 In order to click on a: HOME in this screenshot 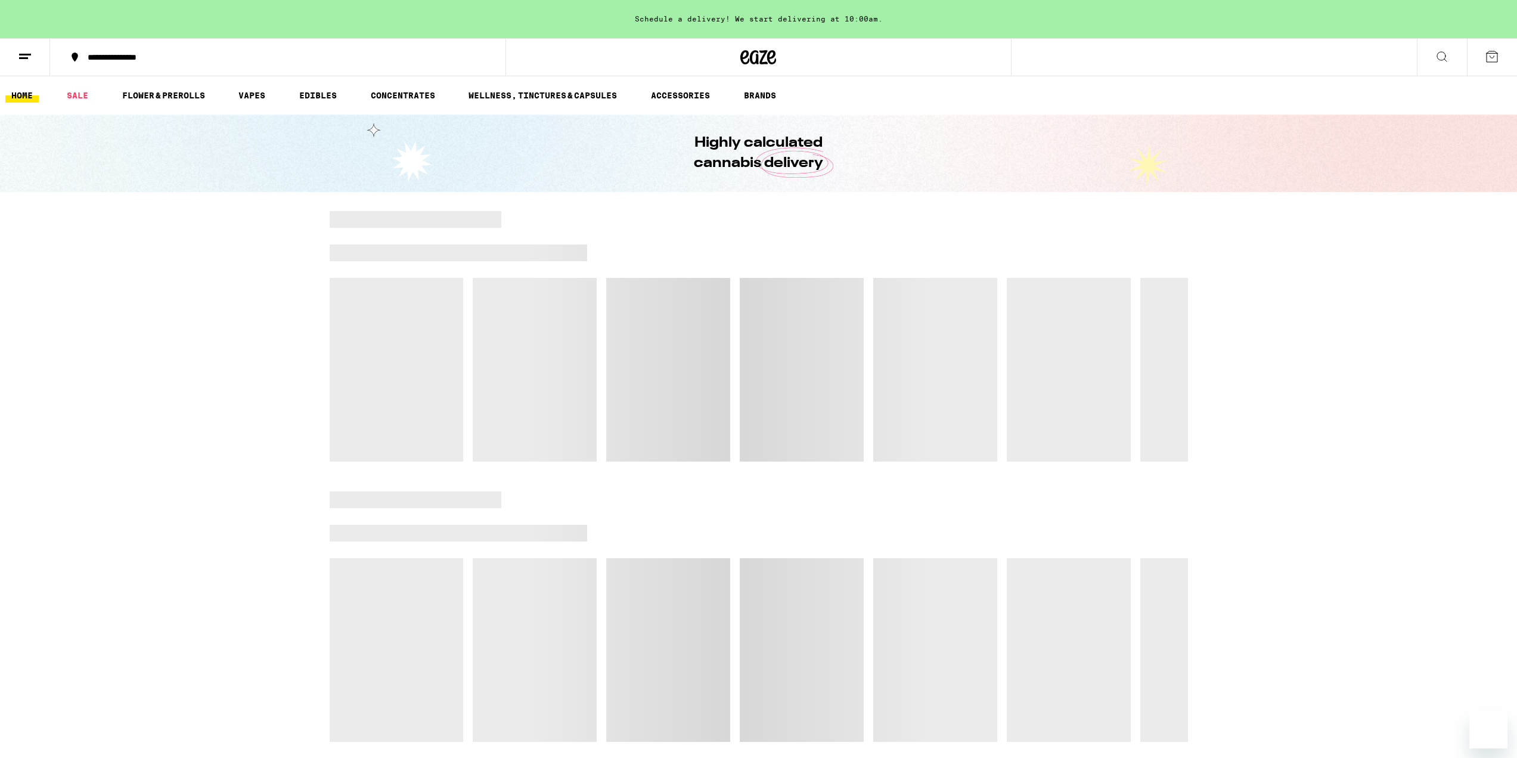, I will do `click(22, 95)`.